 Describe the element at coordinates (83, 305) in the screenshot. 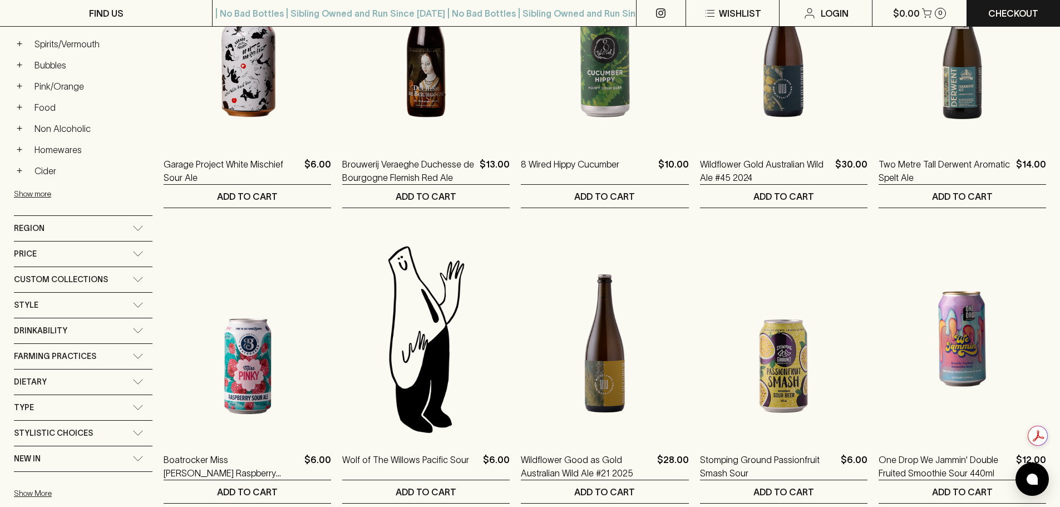

I see `div: Style` at that location.